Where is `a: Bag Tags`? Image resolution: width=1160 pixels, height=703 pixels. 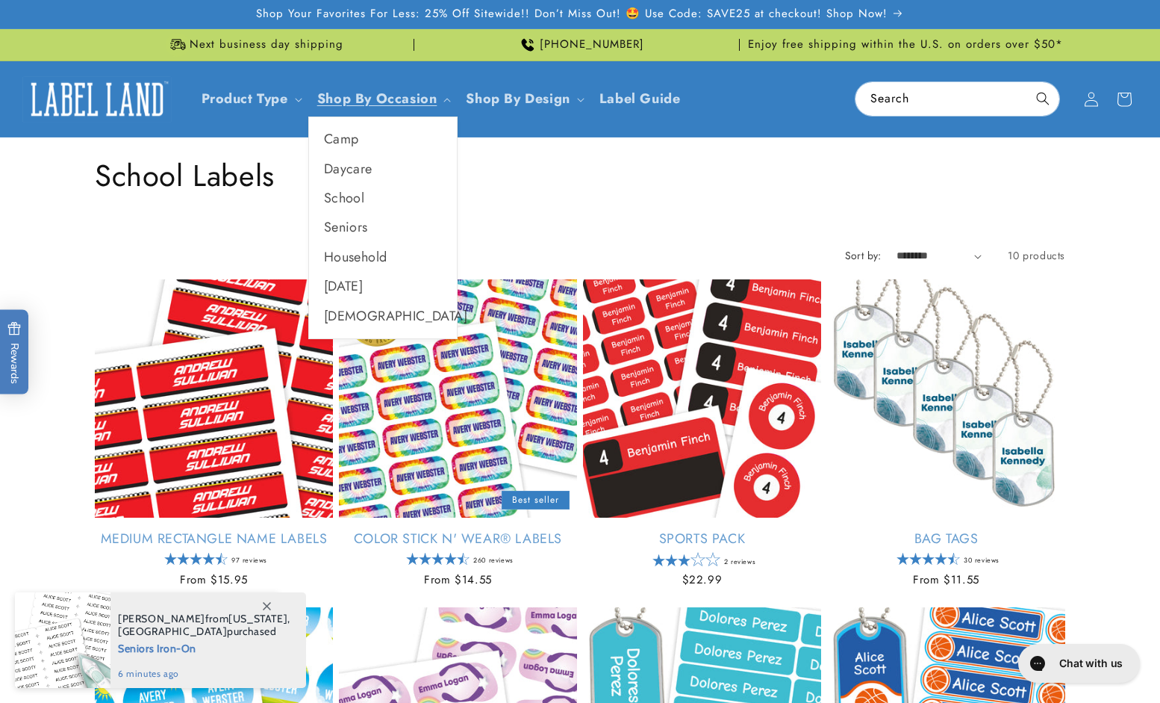
a: Bag Tags is located at coordinates (946, 538).